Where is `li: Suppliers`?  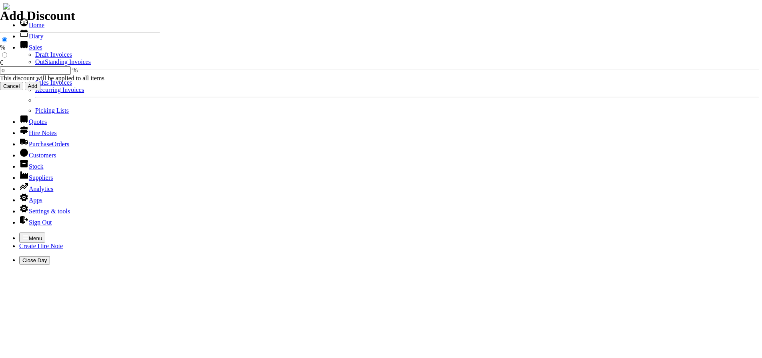
li: Suppliers is located at coordinates (389, 176).